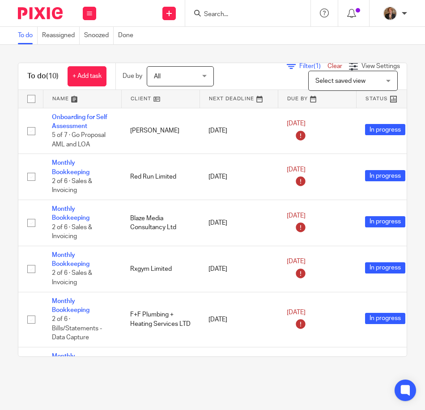 The width and height of the screenshot is (425, 410). Describe the element at coordinates (43, 76) in the screenshot. I see `h1: To do` at that location.